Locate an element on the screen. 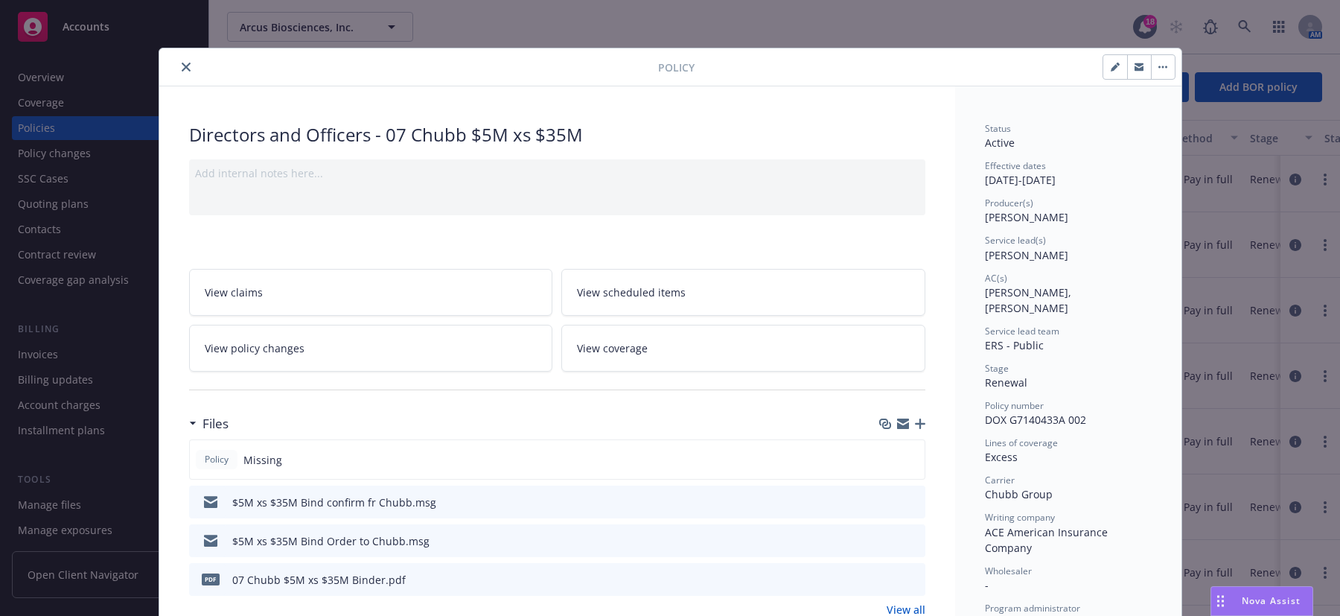  button: close is located at coordinates (186, 67).